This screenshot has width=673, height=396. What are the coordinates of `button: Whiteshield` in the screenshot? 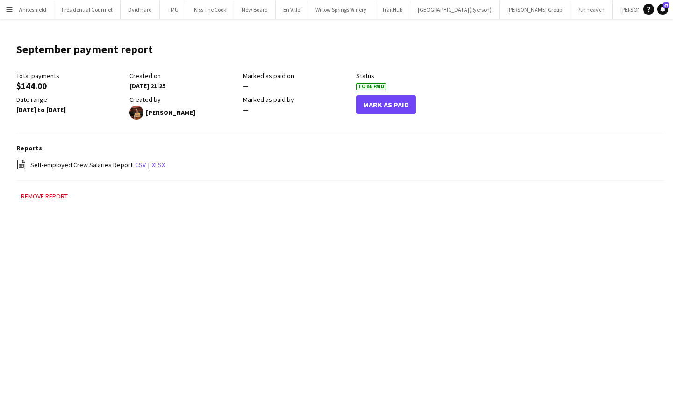 It's located at (32, 9).